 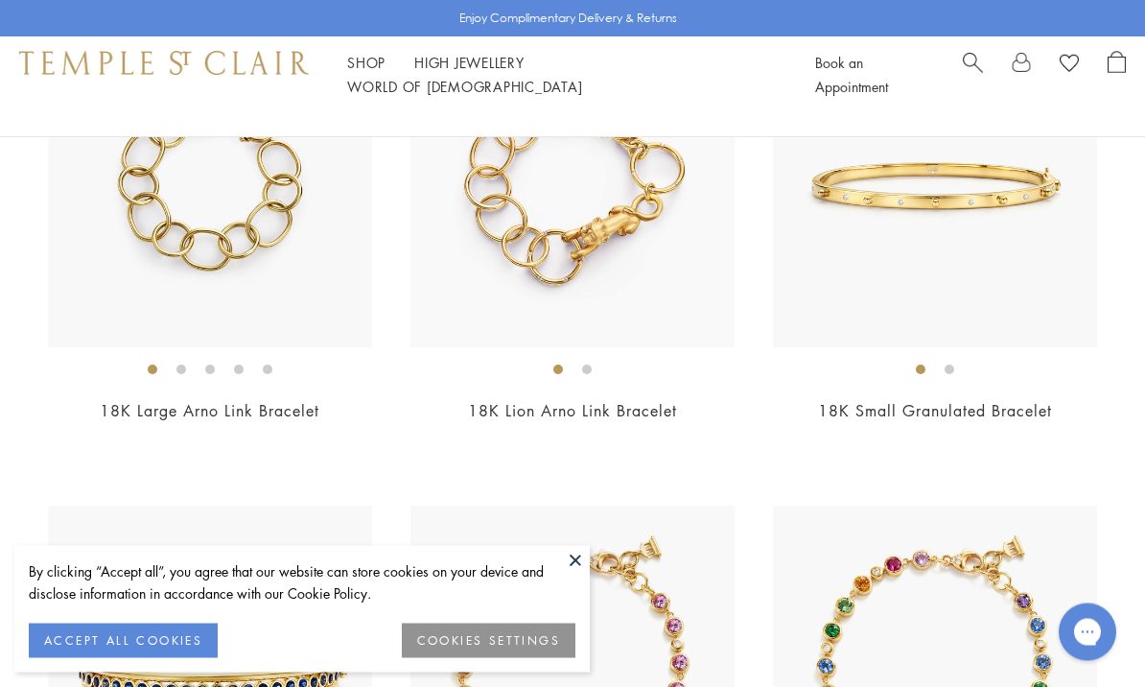 I want to click on a: Open Shopping Bag, so click(x=1117, y=75).